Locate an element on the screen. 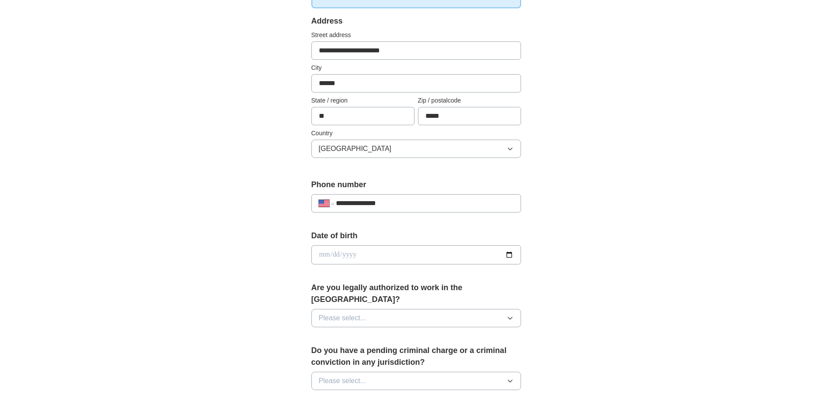  label: Phone number is located at coordinates (416, 185).